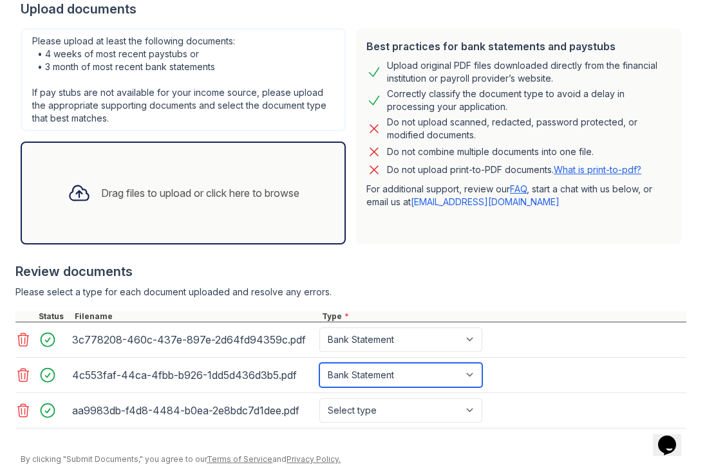  What do you see at coordinates (518, 46) in the screenshot?
I see `div: Best practices for bank statements and paystubs` at bounding box center [518, 46].